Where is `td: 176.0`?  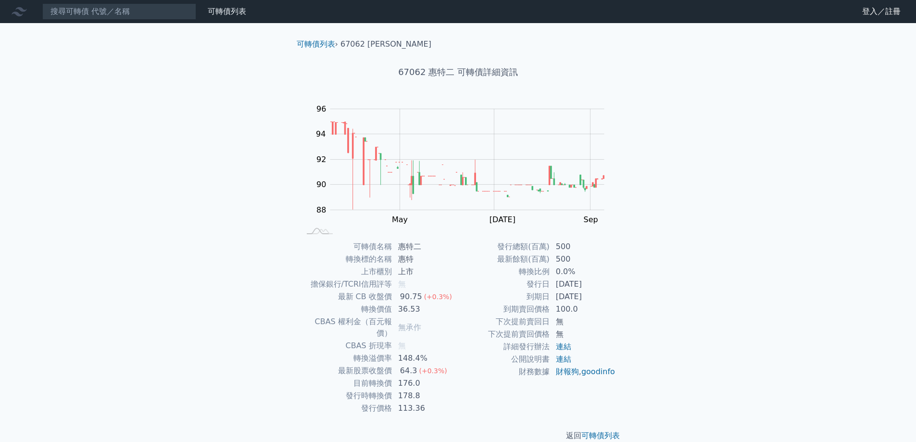 td: 176.0 is located at coordinates (425, 383).